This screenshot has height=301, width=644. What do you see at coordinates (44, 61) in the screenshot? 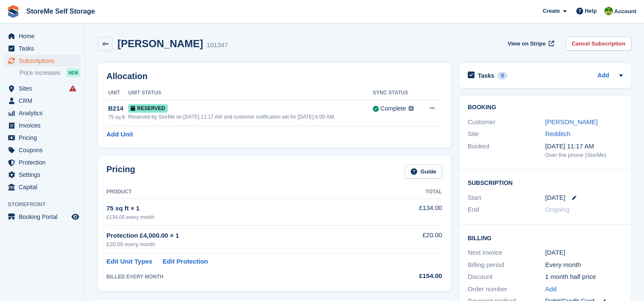
I see `span: Subscriptions` at bounding box center [44, 61].